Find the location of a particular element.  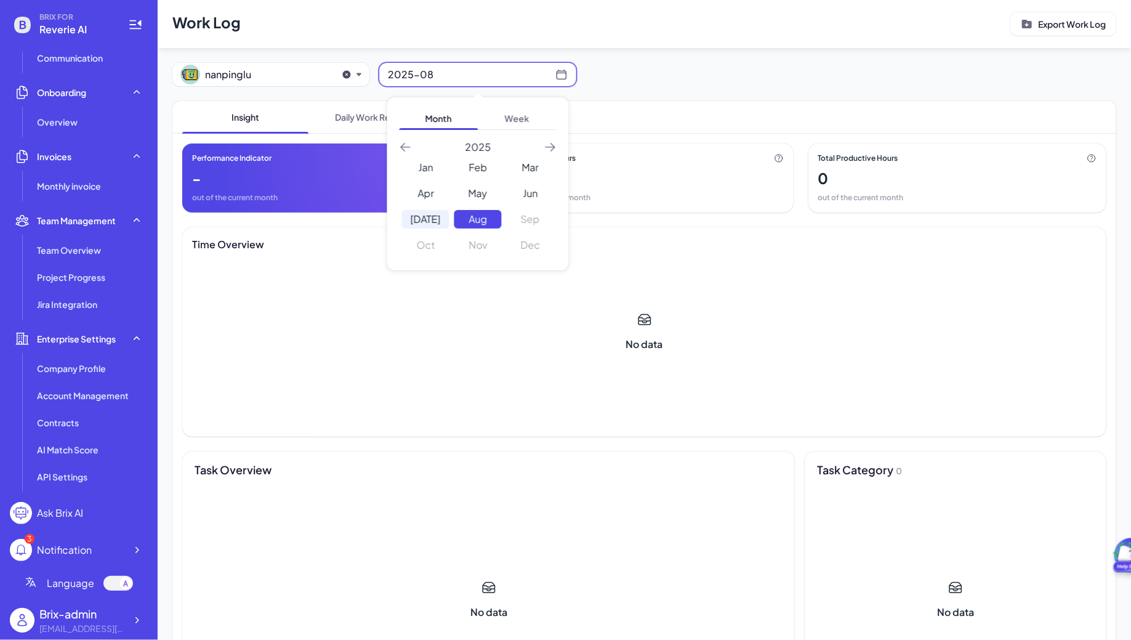

span: nanpinglu is located at coordinates (267, 75).